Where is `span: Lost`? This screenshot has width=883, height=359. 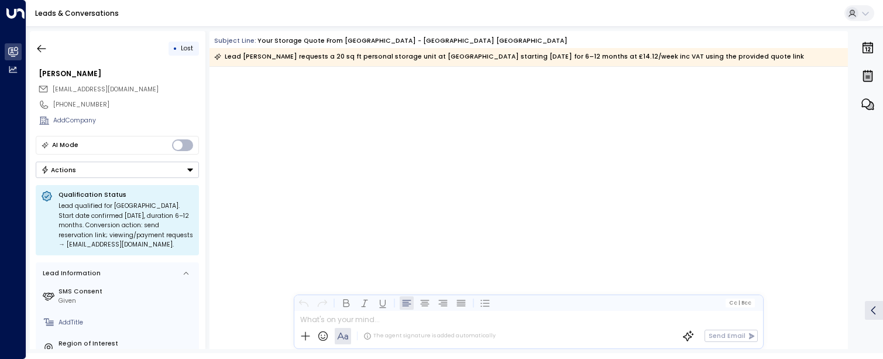 span: Lost is located at coordinates (187, 48).